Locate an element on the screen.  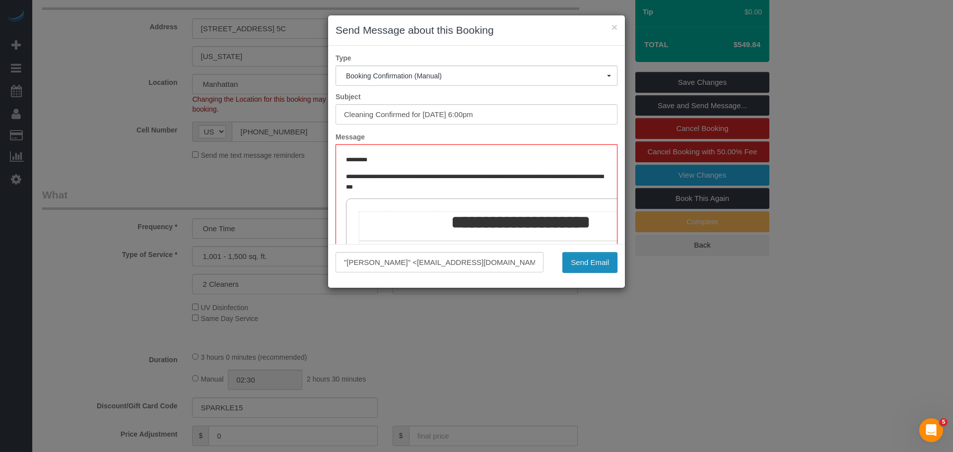
label: Subject is located at coordinates (477, 97).